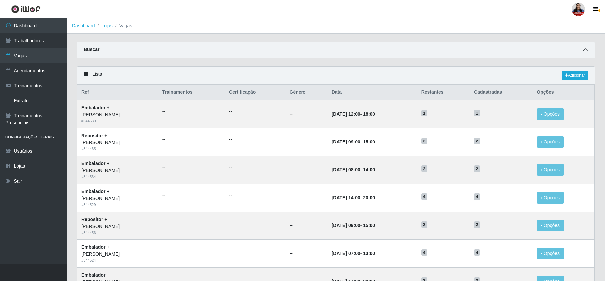 The height and width of the screenshot is (281, 605). Describe the element at coordinates (91, 49) in the screenshot. I see `strong: Buscar` at that location.